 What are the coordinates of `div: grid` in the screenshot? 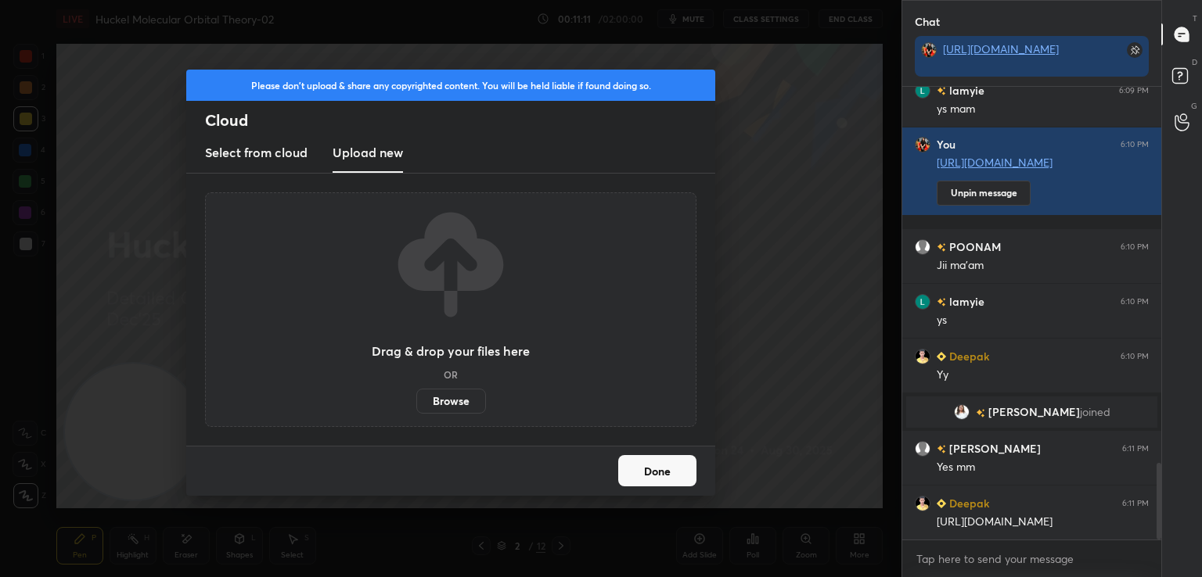 It's located at (1031, 314).